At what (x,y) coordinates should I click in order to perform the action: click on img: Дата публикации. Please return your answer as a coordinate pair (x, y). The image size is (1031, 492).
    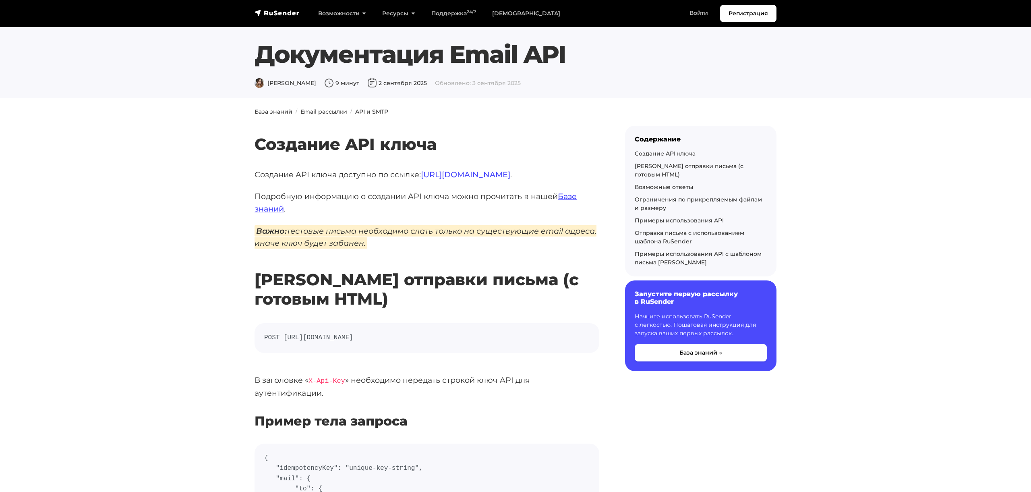
    Looking at the image, I should click on (372, 83).